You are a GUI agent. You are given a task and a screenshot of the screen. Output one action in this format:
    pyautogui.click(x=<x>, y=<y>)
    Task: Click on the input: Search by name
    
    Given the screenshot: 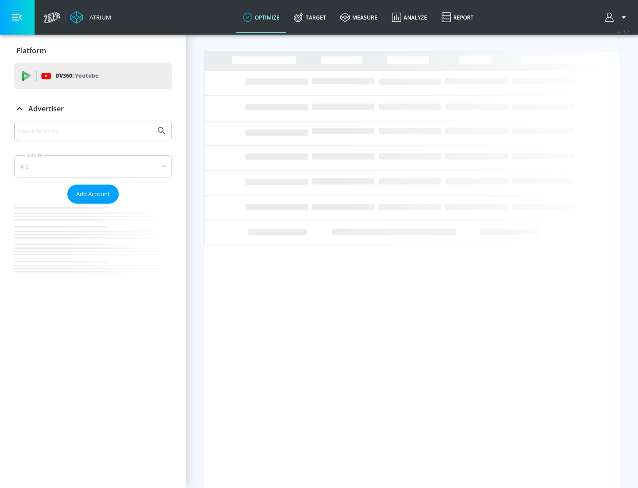 What is the action you would take?
    pyautogui.click(x=85, y=131)
    